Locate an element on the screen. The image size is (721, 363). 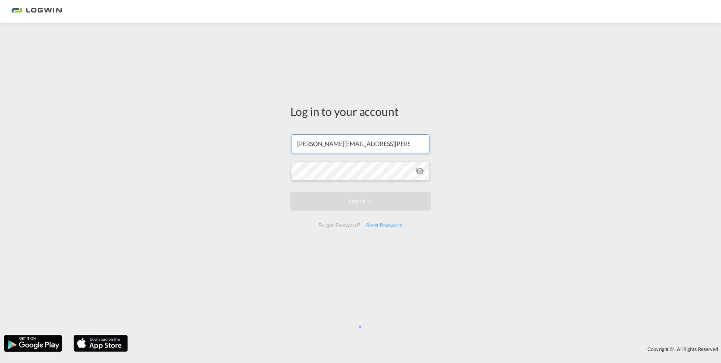
div: Forgot Password? is located at coordinates (339, 225).